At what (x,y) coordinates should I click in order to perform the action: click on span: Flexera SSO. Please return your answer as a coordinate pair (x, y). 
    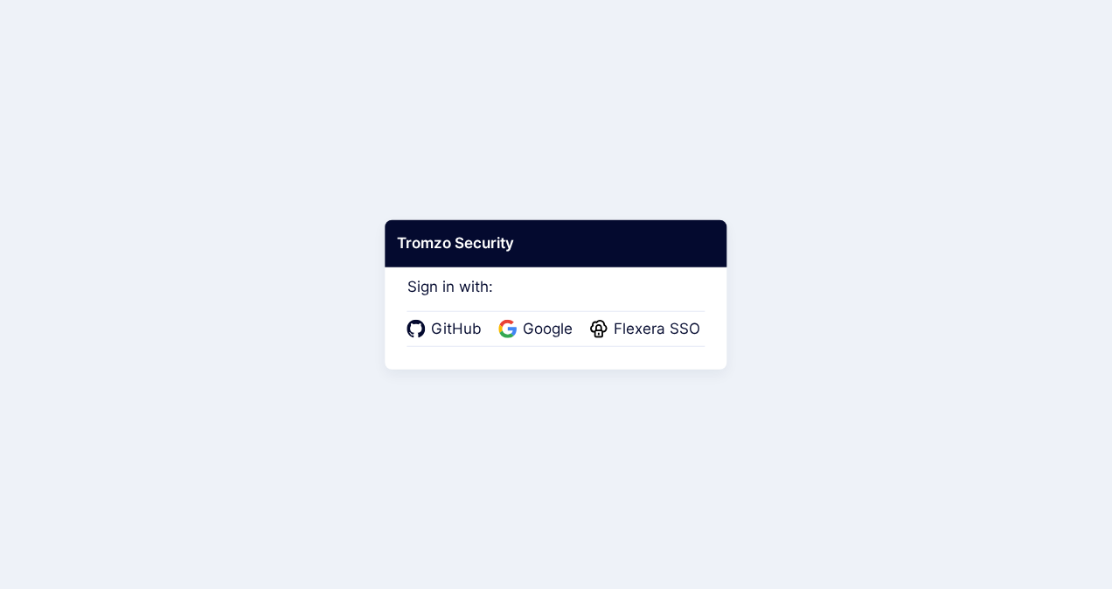
    Looking at the image, I should click on (657, 330).